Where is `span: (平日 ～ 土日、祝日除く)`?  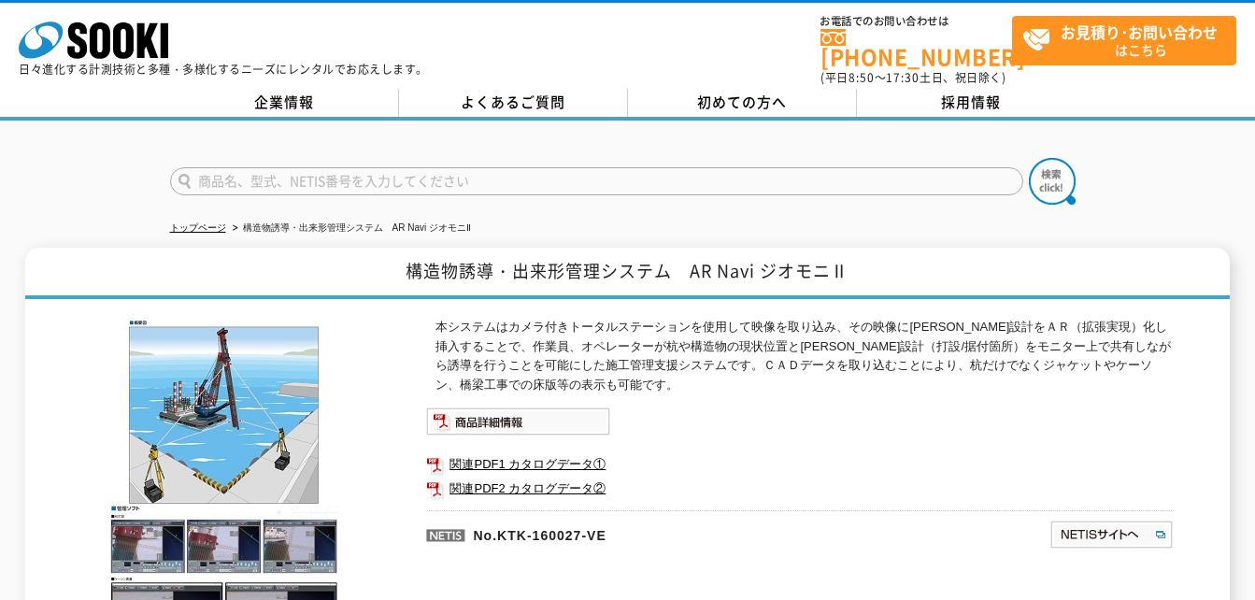 span: (平日 ～ 土日、祝日除く) is located at coordinates (913, 78).